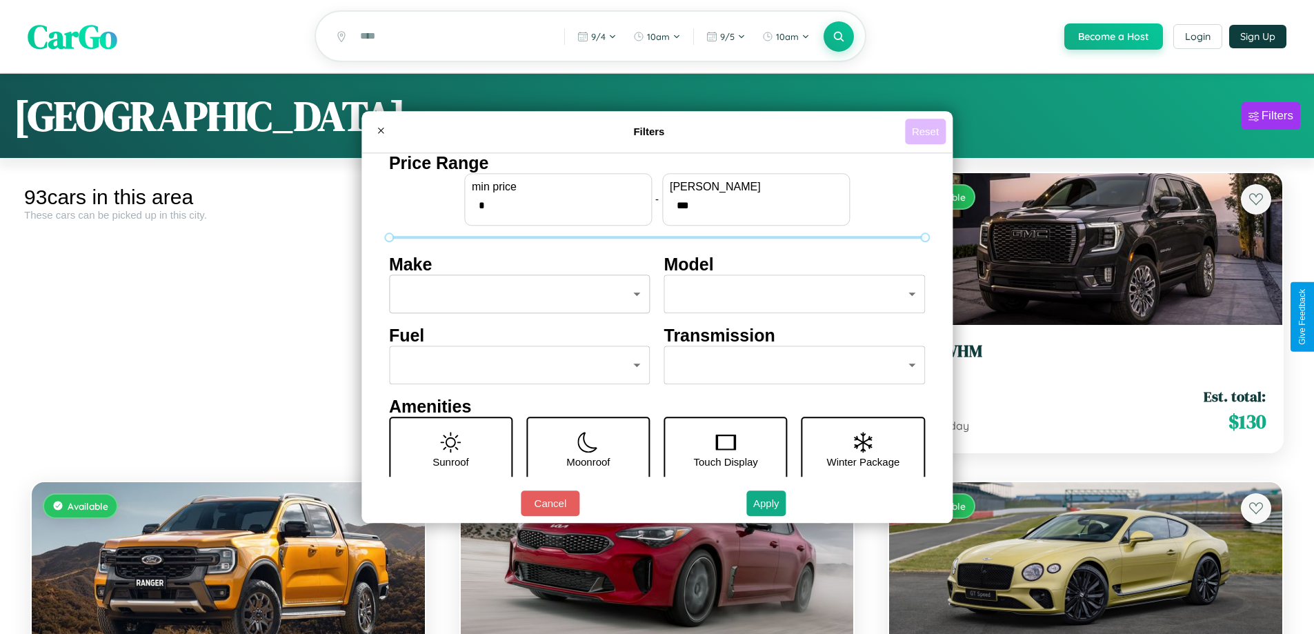 Image resolution: width=1314 pixels, height=634 pixels. I want to click on button: Login, so click(1198, 37).